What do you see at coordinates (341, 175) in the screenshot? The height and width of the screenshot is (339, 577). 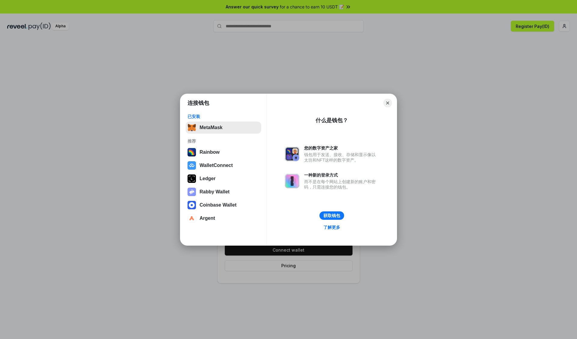 I see `div: 一种新的登录方式` at bounding box center [341, 175].